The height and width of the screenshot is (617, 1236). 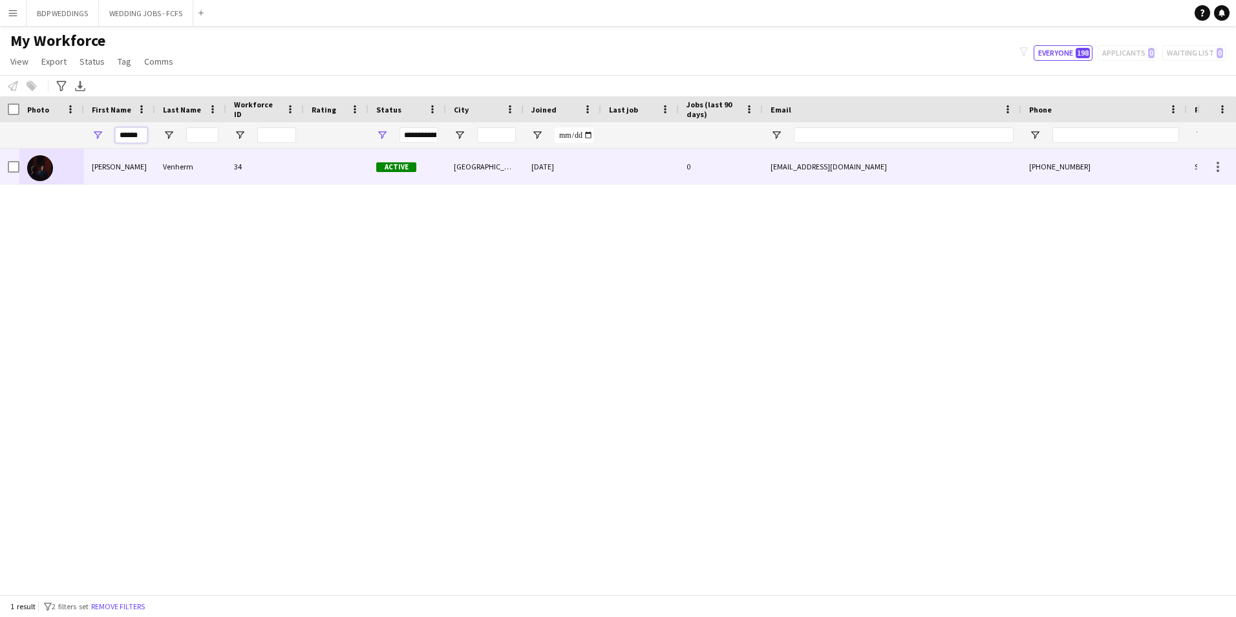 I want to click on span: Workforce ID, so click(x=257, y=109).